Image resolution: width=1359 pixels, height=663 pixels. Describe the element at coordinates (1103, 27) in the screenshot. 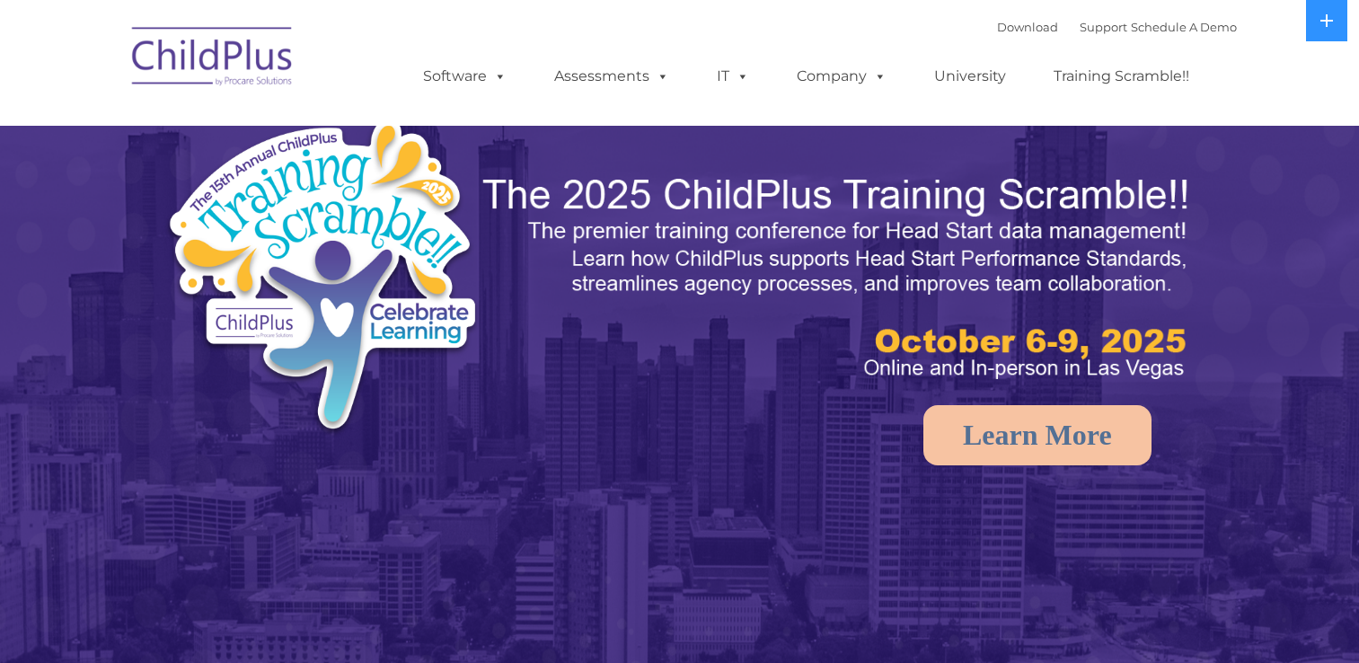

I see `a: Support` at that location.